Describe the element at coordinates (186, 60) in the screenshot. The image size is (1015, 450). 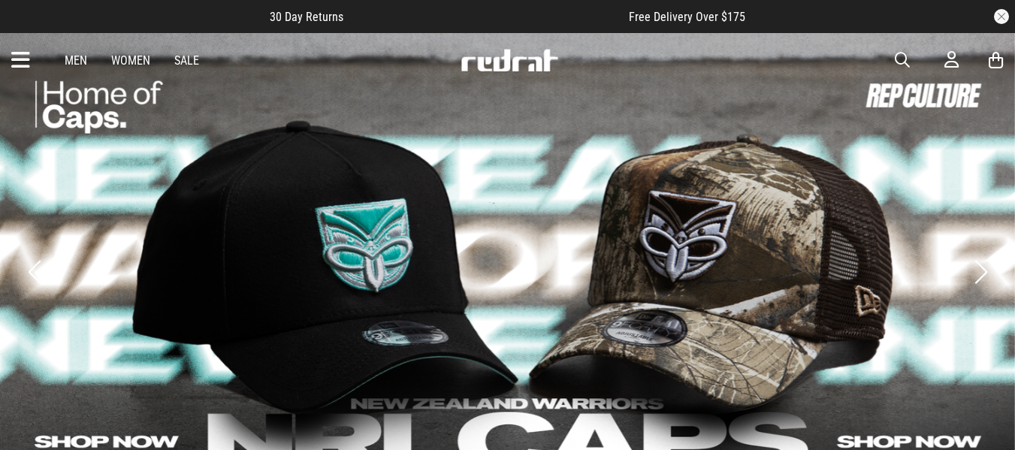
I see `a: Sale` at that location.